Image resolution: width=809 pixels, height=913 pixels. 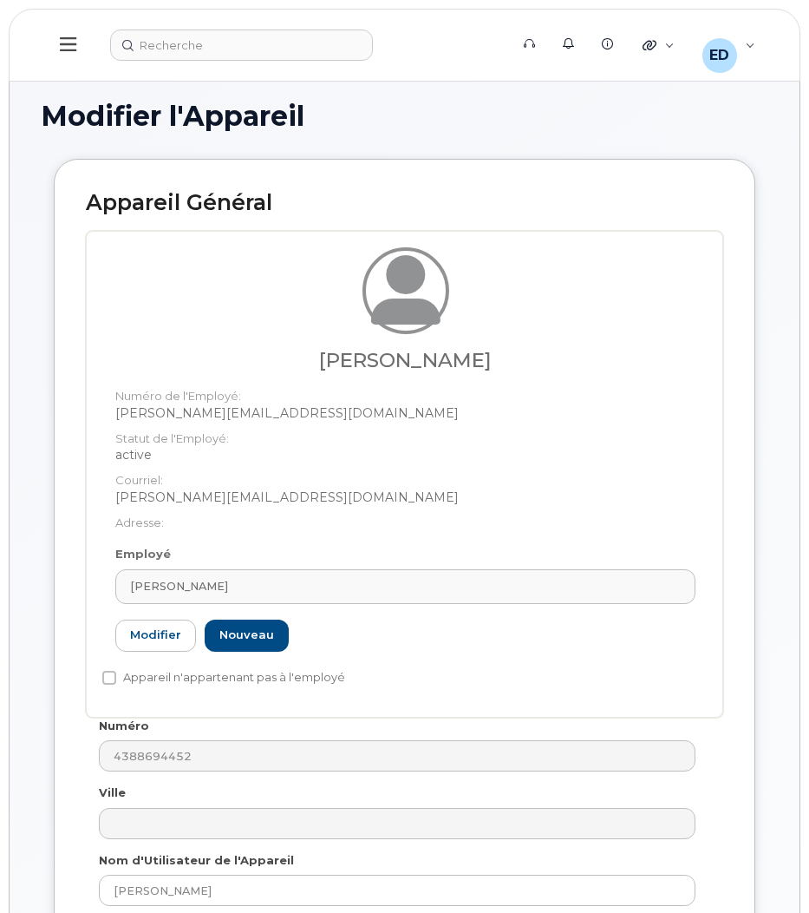 I want to click on dt: Adresse:, so click(x=405, y=518).